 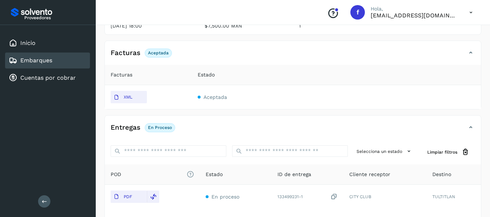 What do you see at coordinates (454, 197) in the screenshot?
I see `td: TULTITLAN` at bounding box center [454, 197].